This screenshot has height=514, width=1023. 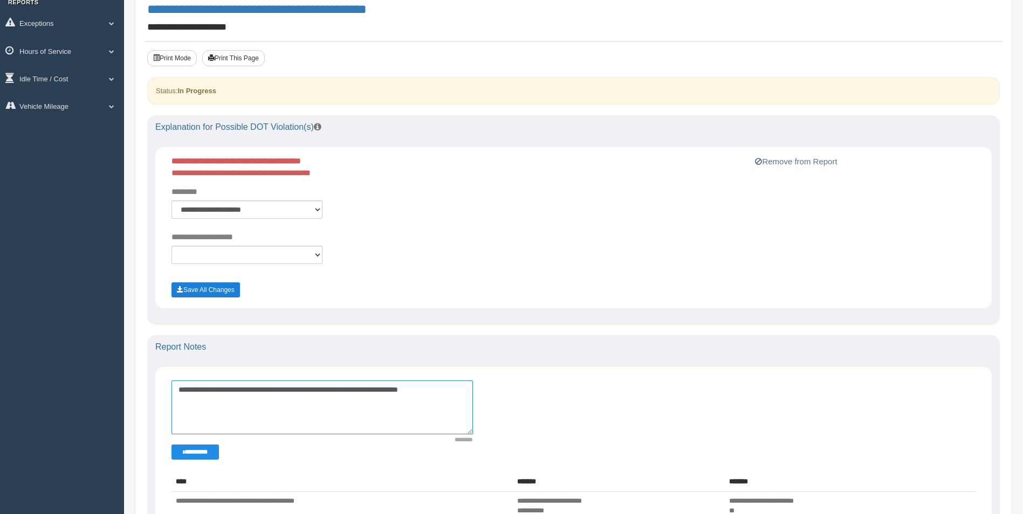 I want to click on div: Status:, so click(x=573, y=91).